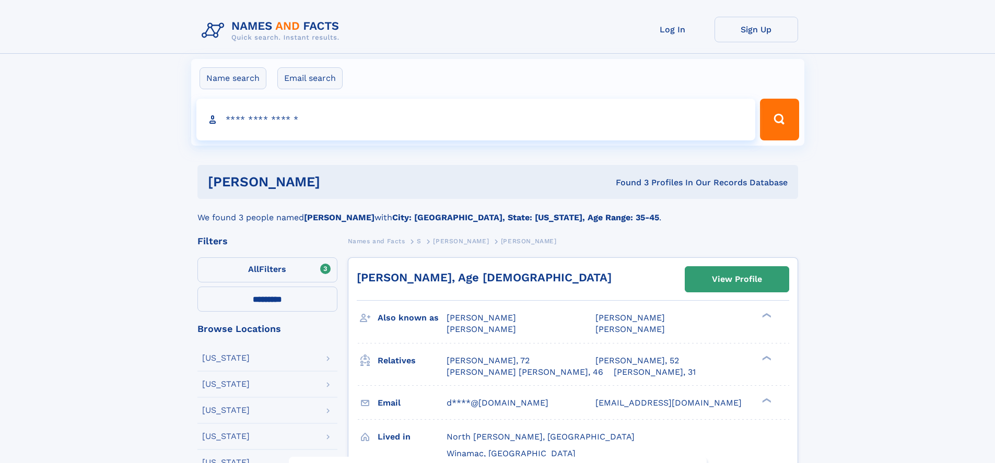 The image size is (995, 463). I want to click on a: S, so click(419, 241).